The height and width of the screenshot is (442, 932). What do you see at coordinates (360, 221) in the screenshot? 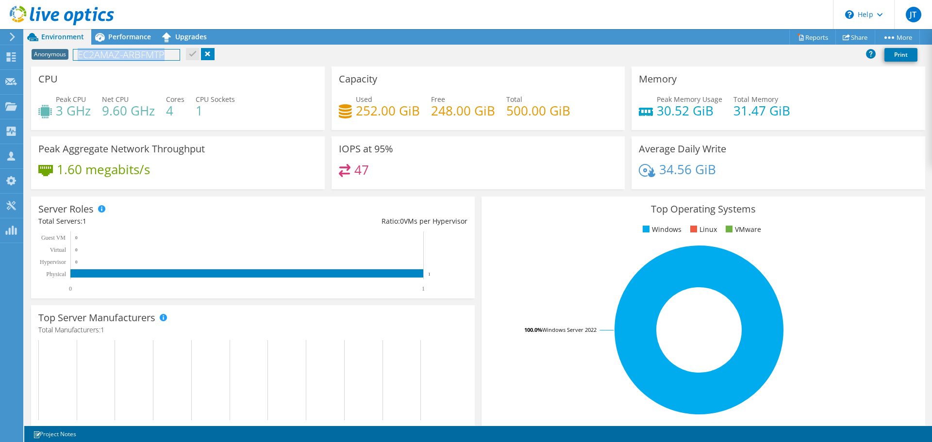
I see `div: Ratio: VMs per Hypervisor` at bounding box center [360, 221].